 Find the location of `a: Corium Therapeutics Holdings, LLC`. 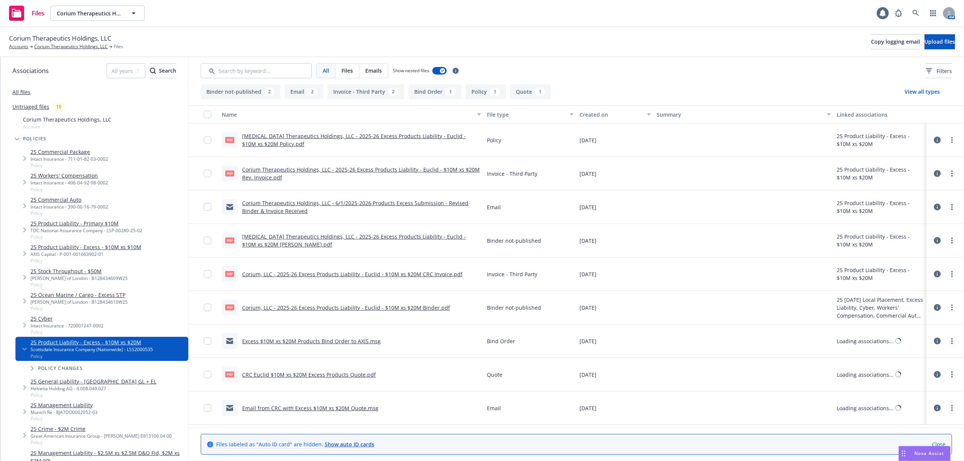

a: Corium Therapeutics Holdings, LLC is located at coordinates (71, 47).